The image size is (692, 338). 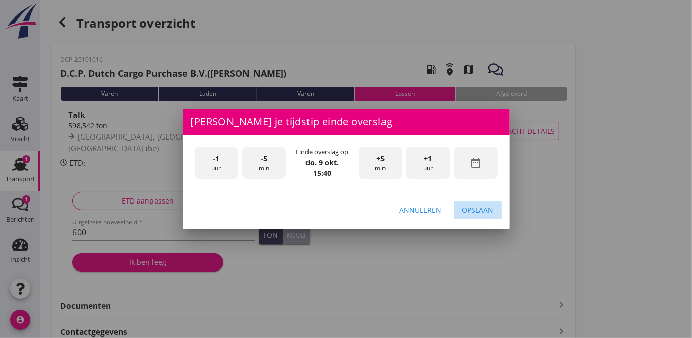 I want to click on div: Einde overslag op, so click(x=322, y=151).